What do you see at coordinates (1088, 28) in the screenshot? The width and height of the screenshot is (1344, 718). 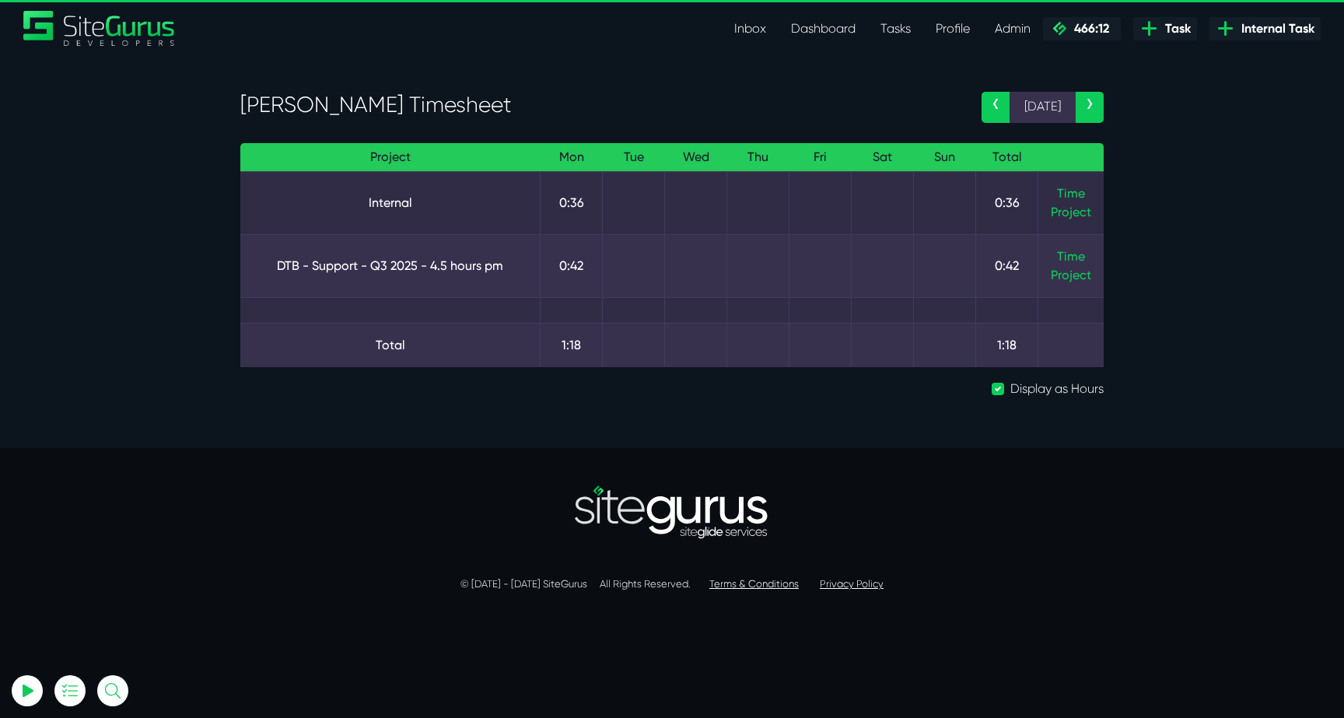 I see `span: 466:12` at bounding box center [1088, 28].